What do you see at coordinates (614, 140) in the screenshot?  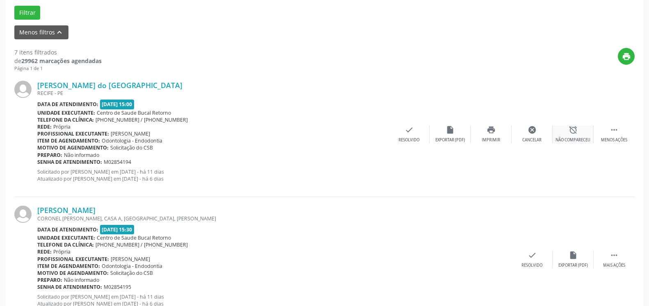 I see `div: Menos ações` at bounding box center [614, 140].